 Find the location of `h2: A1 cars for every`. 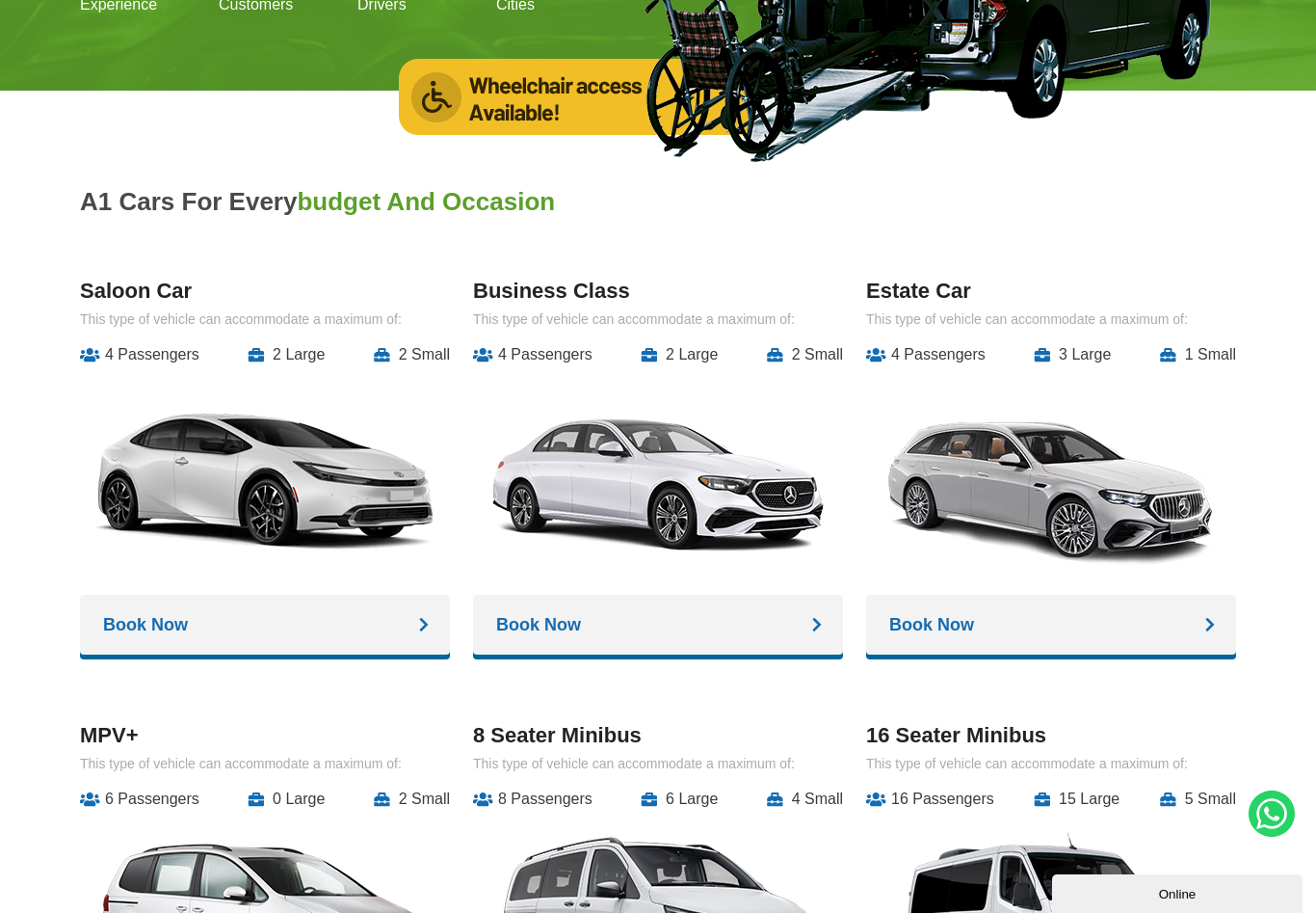

h2: A1 cars for every is located at coordinates (658, 202).